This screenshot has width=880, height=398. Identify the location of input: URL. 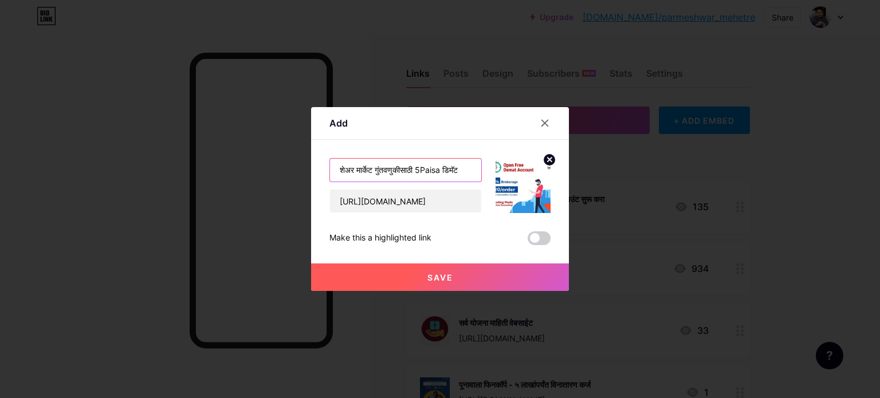
(406, 201).